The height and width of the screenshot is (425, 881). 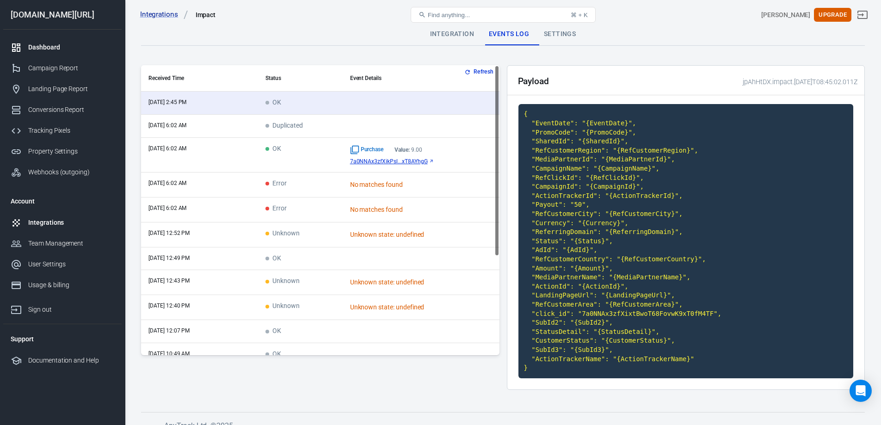 What do you see at coordinates (320, 210) in the screenshot?
I see `div: scrollable content` at bounding box center [320, 210].